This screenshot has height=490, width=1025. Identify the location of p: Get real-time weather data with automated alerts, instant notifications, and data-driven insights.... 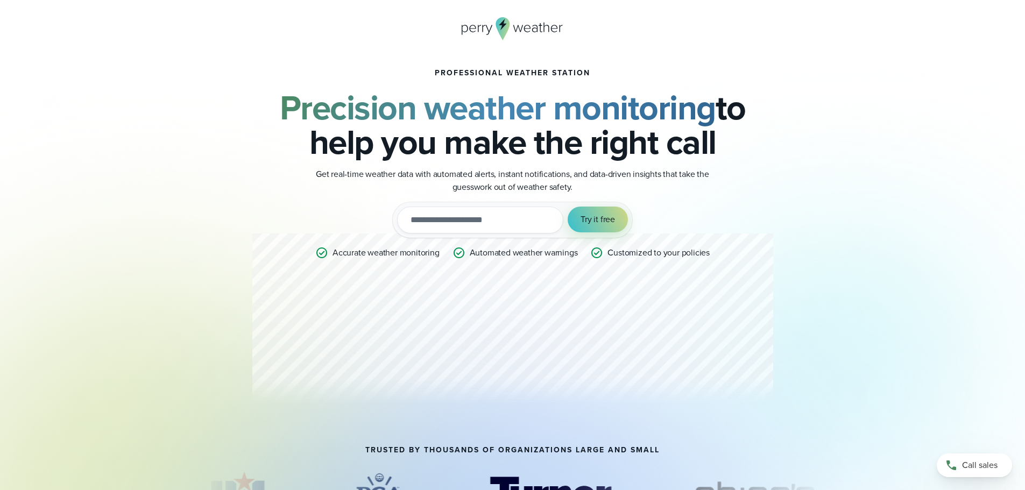
(513, 181).